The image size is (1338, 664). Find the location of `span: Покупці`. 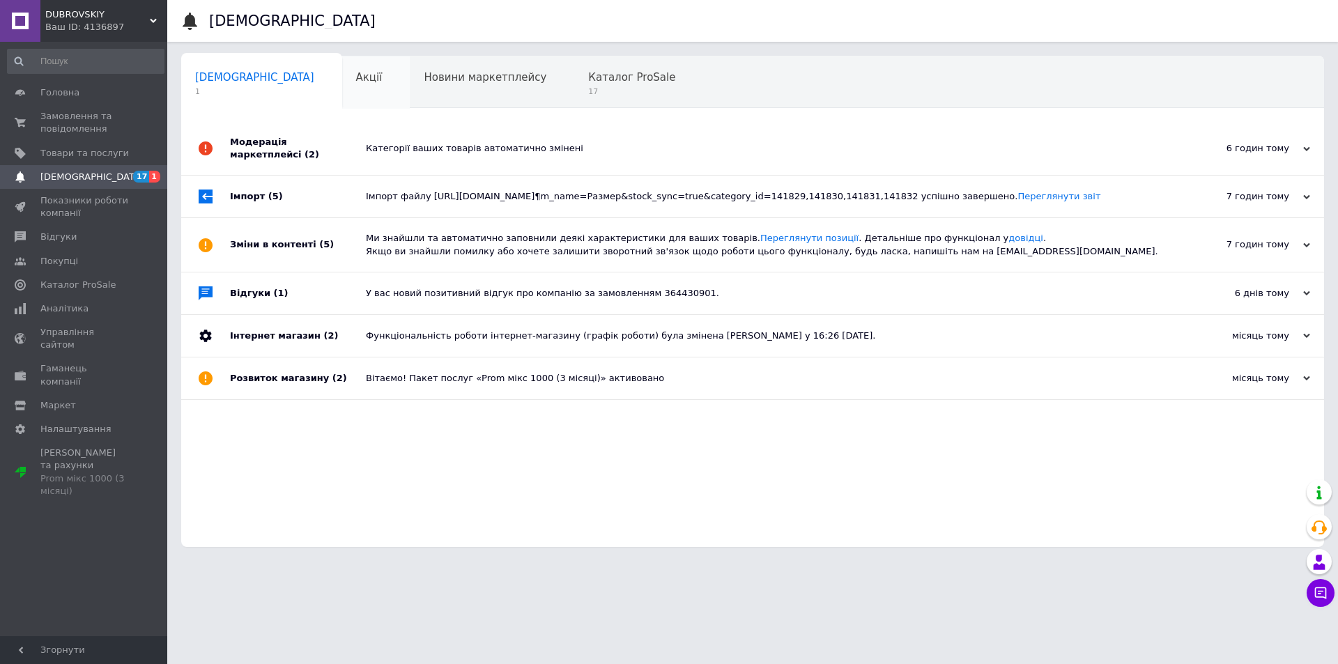

span: Покупці is located at coordinates (59, 261).